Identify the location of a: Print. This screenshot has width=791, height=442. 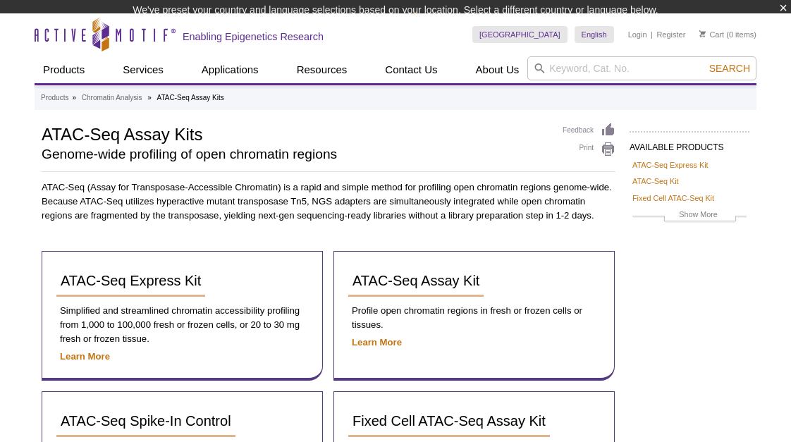
(589, 149).